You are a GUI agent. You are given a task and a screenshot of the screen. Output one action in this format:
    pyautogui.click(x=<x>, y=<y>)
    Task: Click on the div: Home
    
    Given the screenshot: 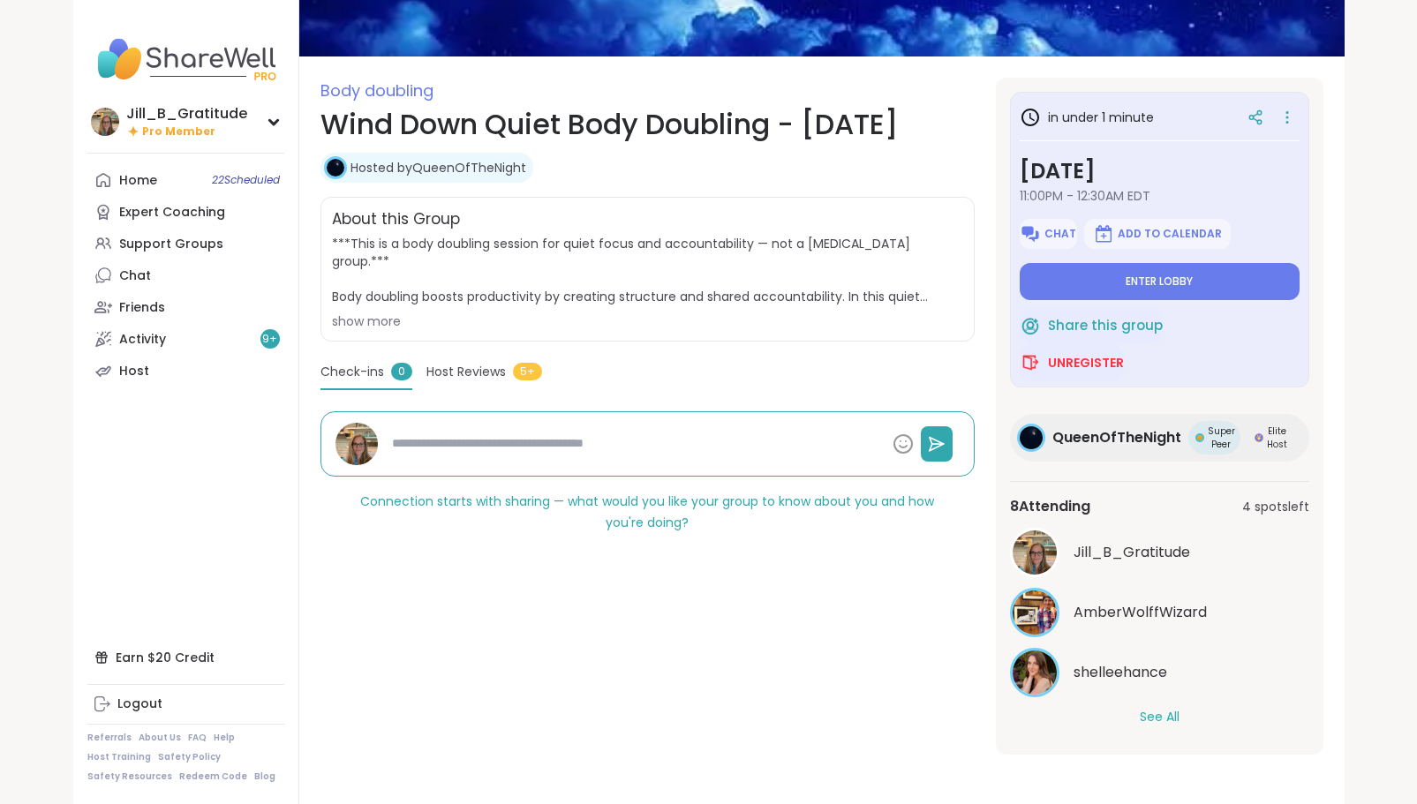 What is the action you would take?
    pyautogui.click(x=138, y=181)
    